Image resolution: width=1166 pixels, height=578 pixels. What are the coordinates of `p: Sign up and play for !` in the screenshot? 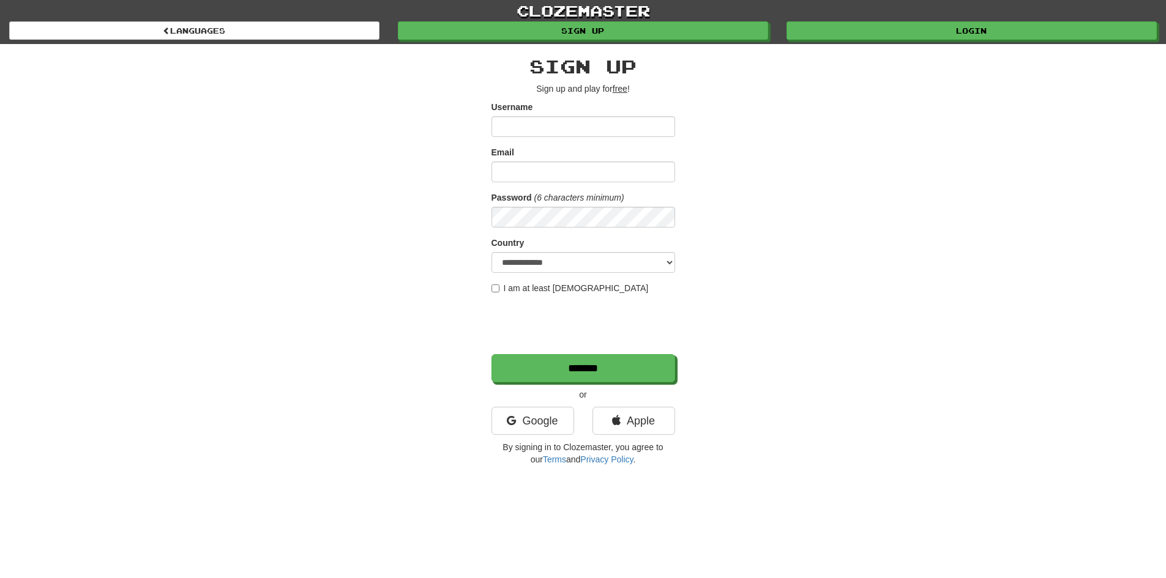 It's located at (583, 89).